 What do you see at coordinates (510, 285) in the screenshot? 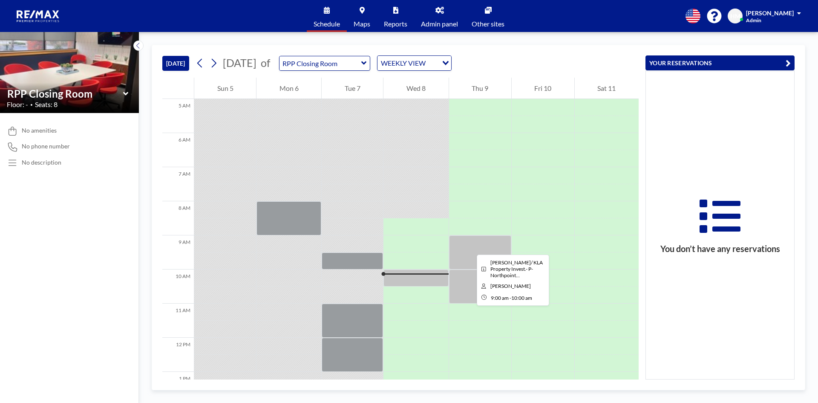
I see `span: Angel Meece` at bounding box center [510, 285].